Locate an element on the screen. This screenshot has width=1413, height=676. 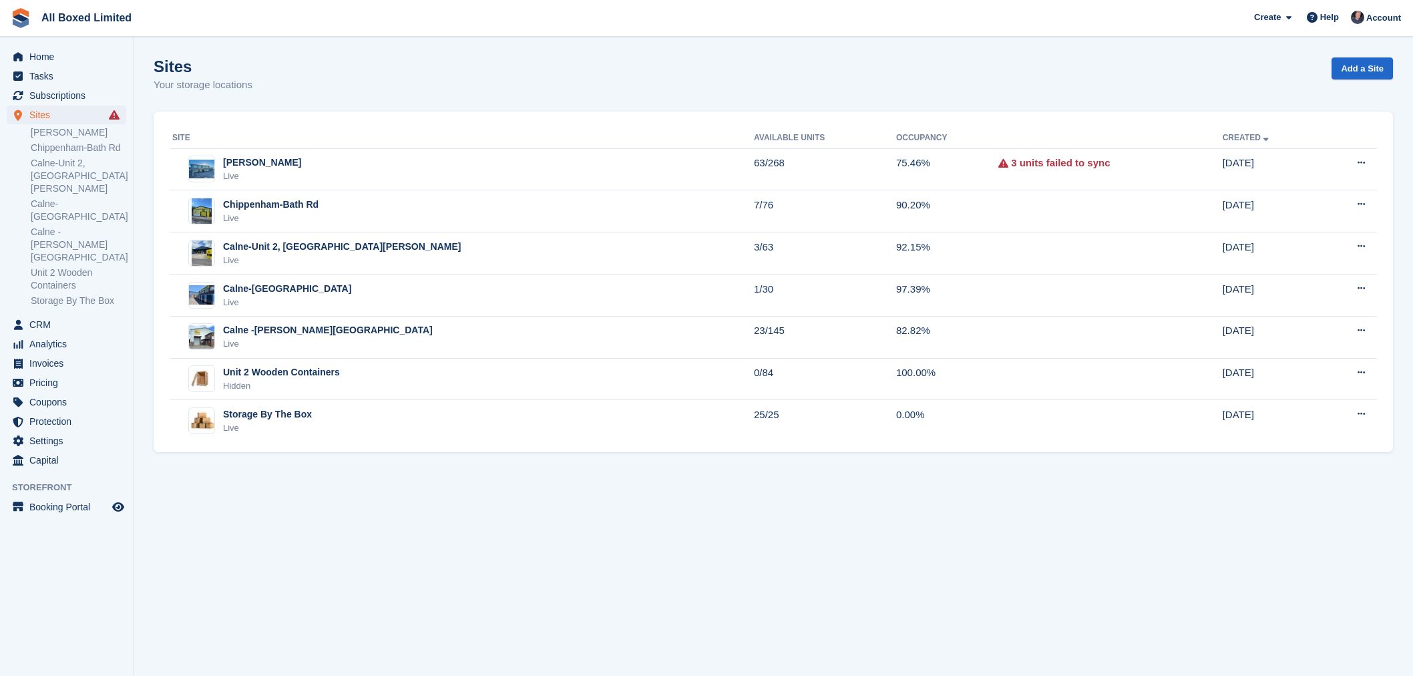
td: 75.46% is located at coordinates (947, 169).